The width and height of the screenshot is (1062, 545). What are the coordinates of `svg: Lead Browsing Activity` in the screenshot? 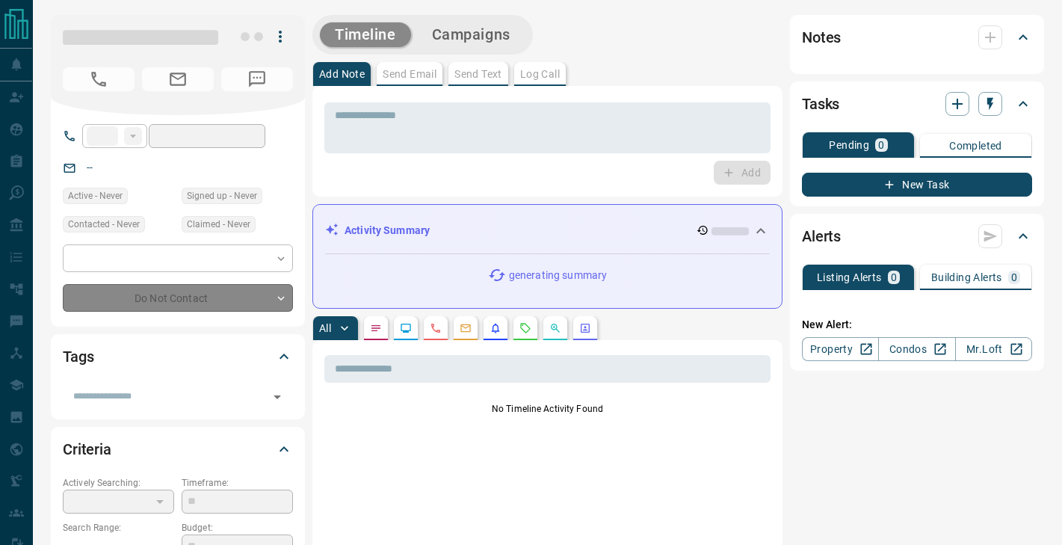 It's located at (406, 328).